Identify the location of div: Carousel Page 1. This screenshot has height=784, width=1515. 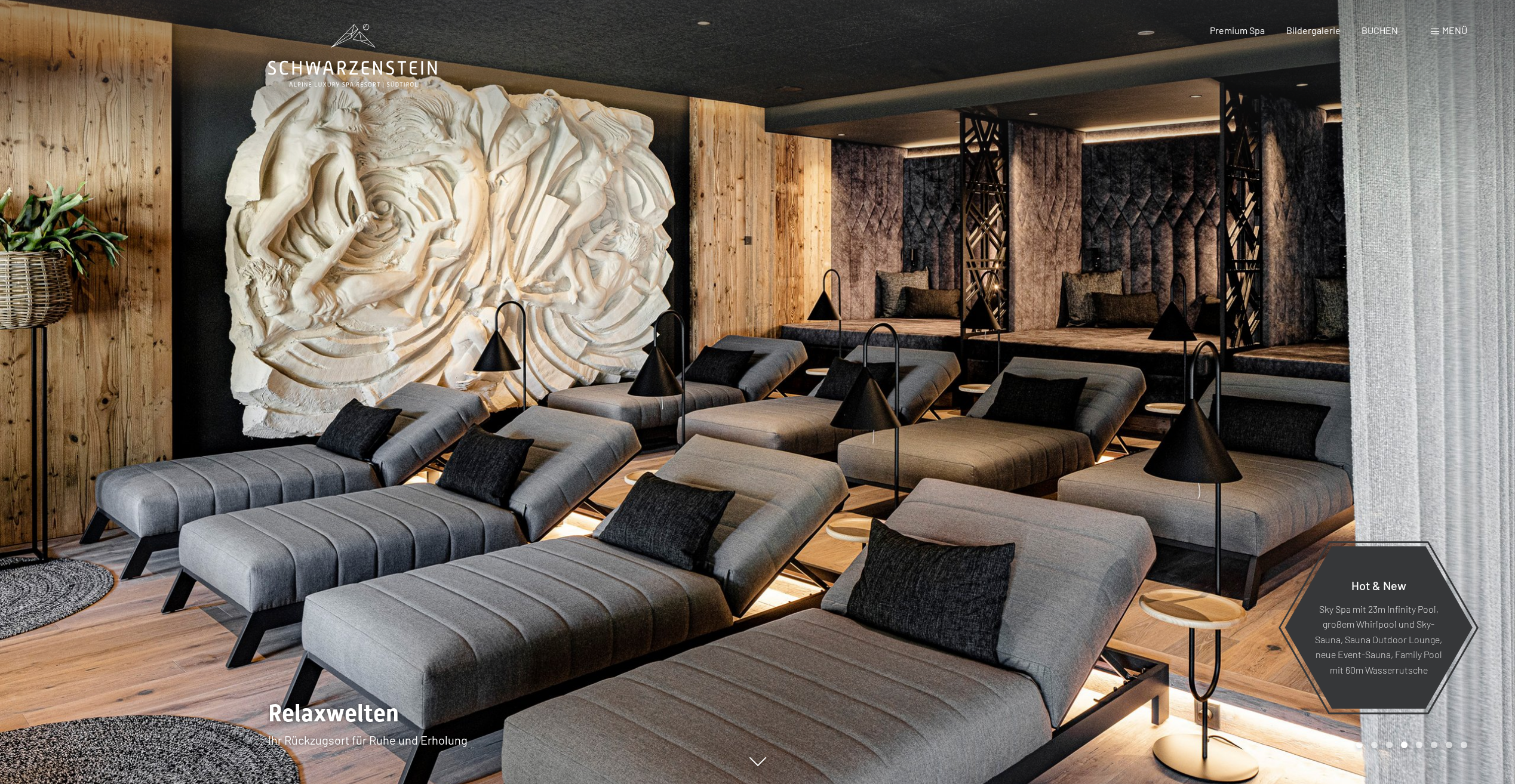
(1359, 745).